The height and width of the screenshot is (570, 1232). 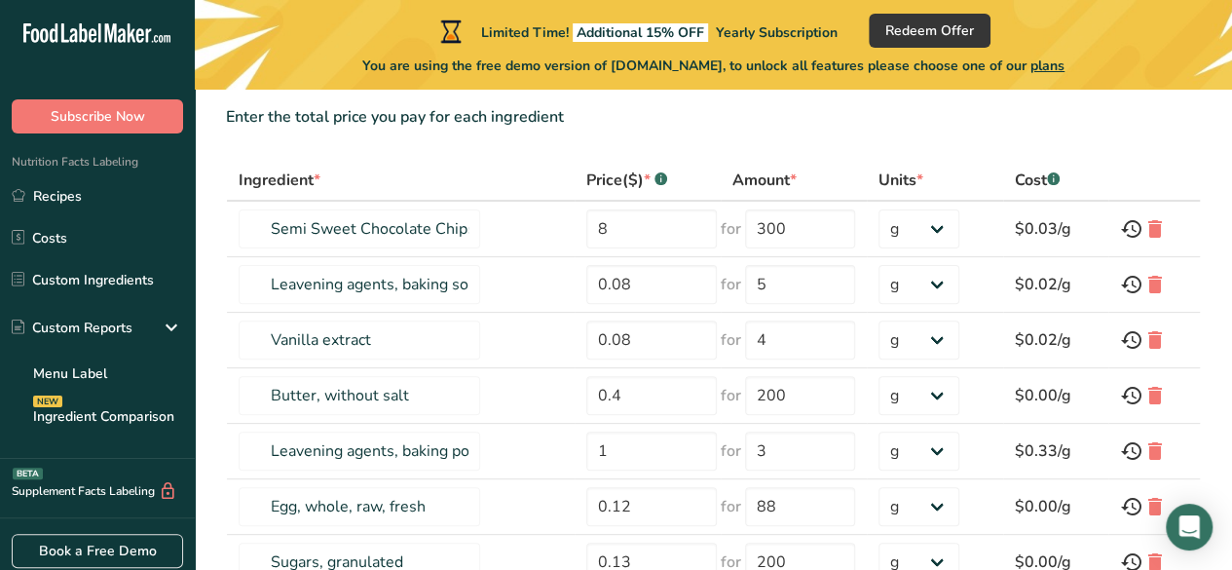 I want to click on span: Redeem Offer, so click(x=929, y=30).